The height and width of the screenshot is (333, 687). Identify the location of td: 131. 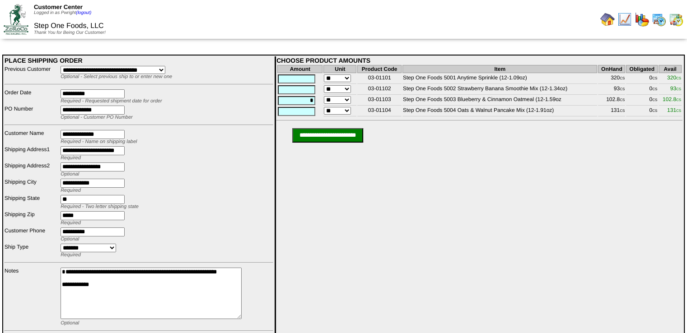
(612, 112).